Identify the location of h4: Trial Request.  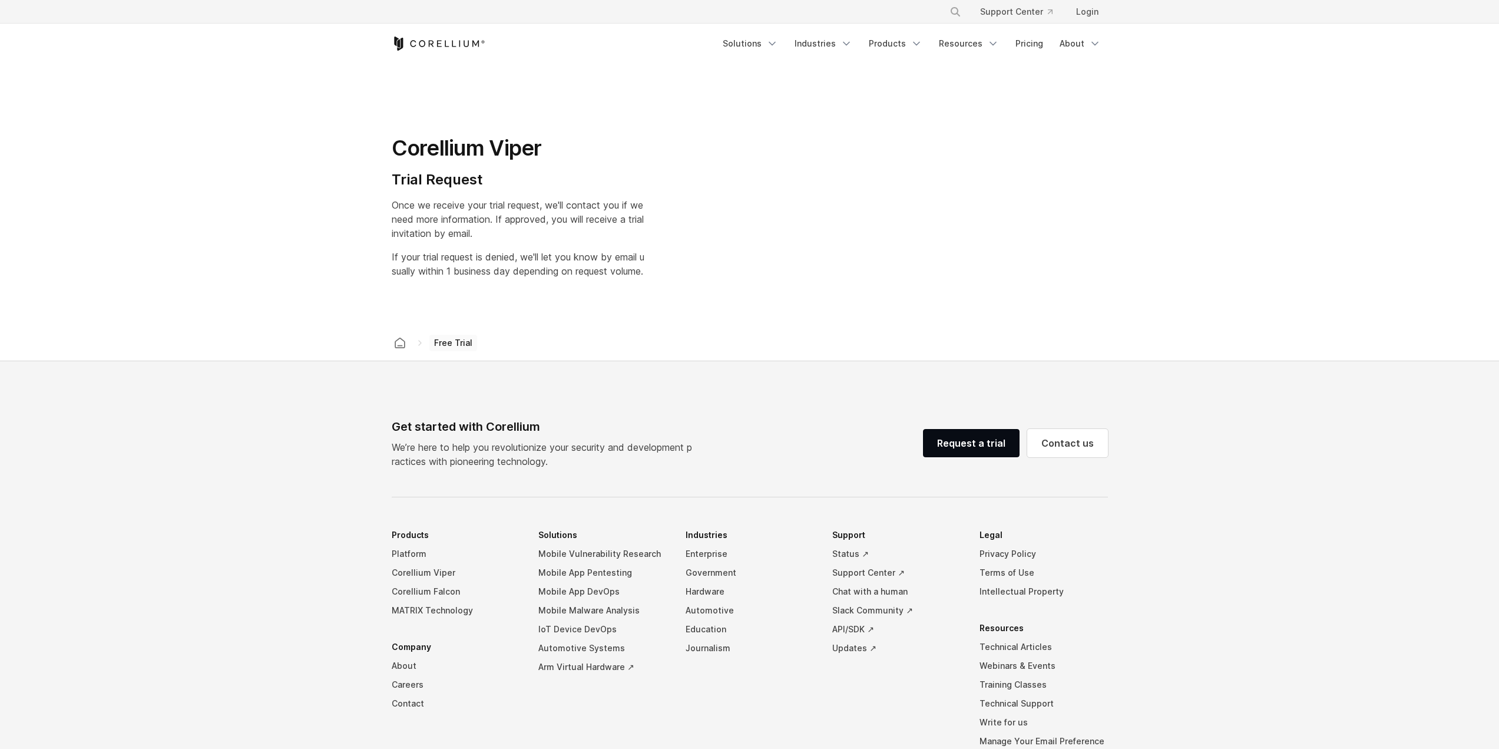
(519, 180).